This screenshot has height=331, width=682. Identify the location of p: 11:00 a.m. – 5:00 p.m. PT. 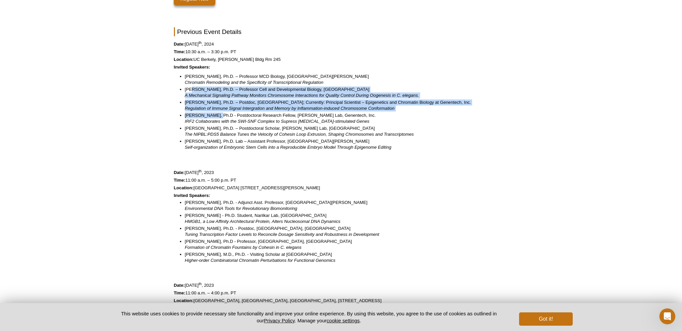
(341, 181).